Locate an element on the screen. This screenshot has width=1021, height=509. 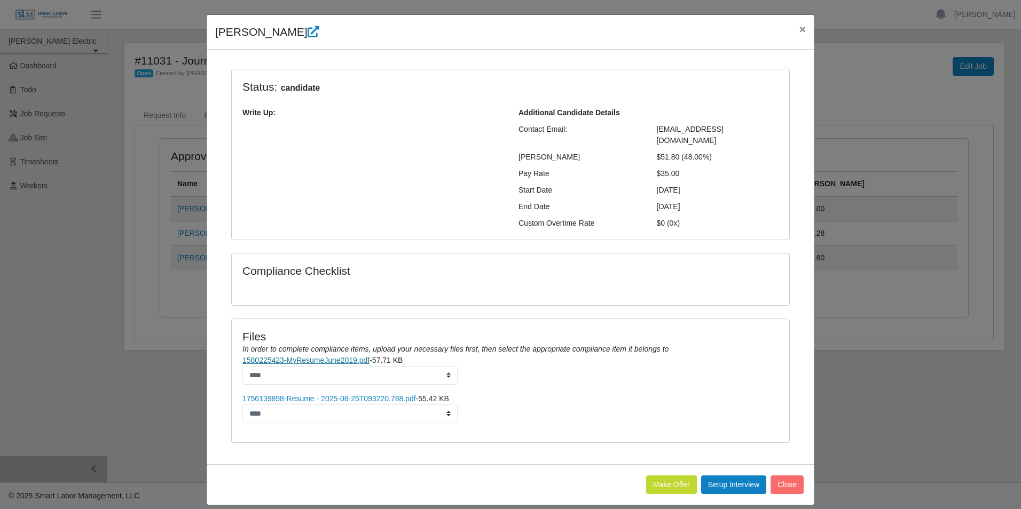
span: candidate is located at coordinates (300, 88).